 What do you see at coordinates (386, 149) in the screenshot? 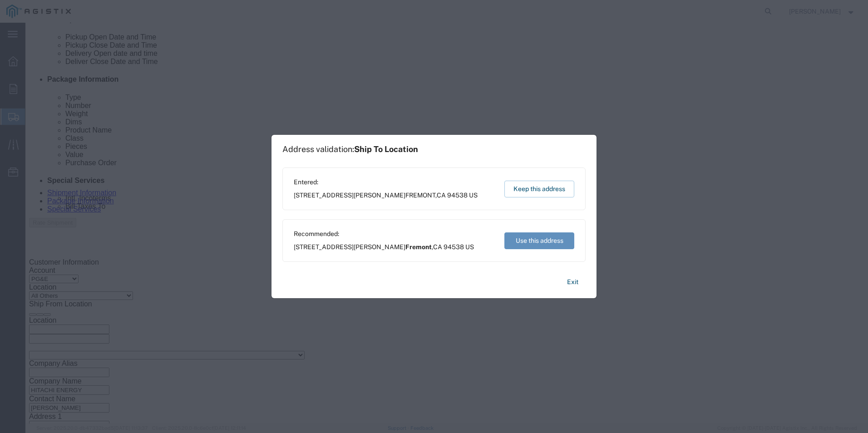
I see `span: Ship To Location` at bounding box center [386, 149].